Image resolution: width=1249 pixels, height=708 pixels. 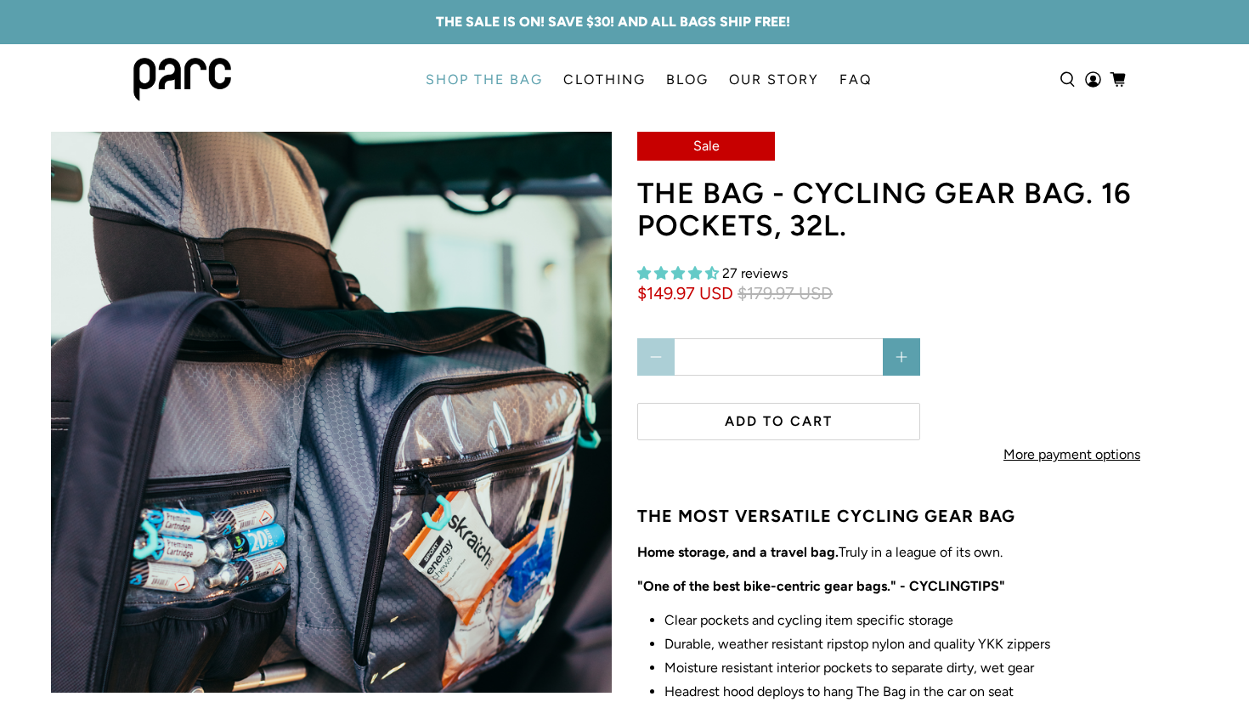 What do you see at coordinates (825, 552) in the screenshot?
I see `span: Truly in a league of its own.` at bounding box center [825, 552].